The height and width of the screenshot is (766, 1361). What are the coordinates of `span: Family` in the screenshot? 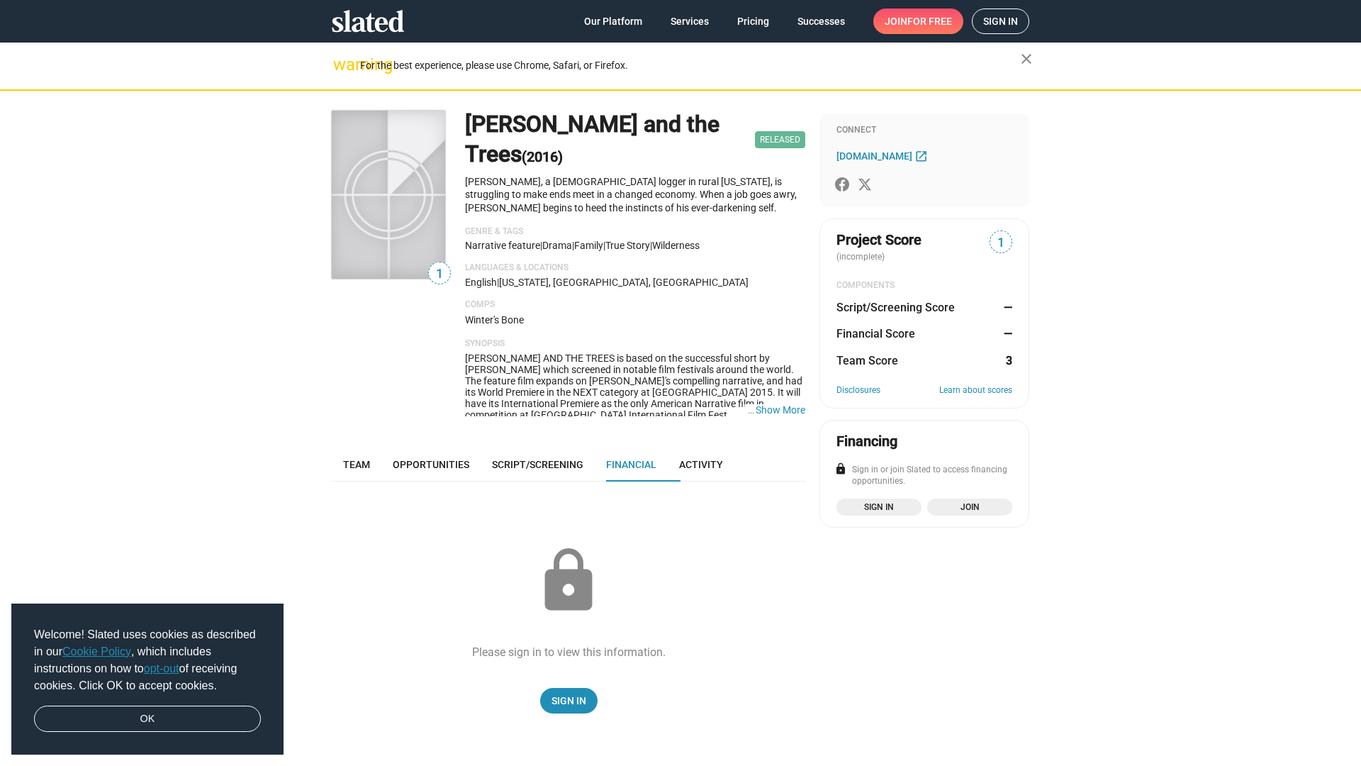 It's located at (588, 245).